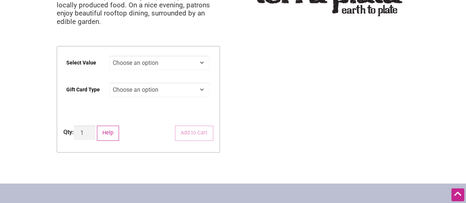 The image size is (466, 203). Describe the element at coordinates (194, 133) in the screenshot. I see `button: Add to Cart` at that location.